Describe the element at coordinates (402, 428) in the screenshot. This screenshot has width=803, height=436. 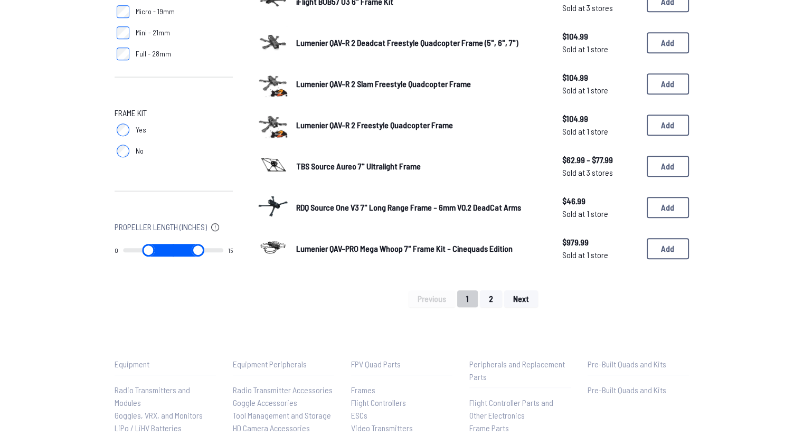
I see `a: Video Transmitters` at that location.